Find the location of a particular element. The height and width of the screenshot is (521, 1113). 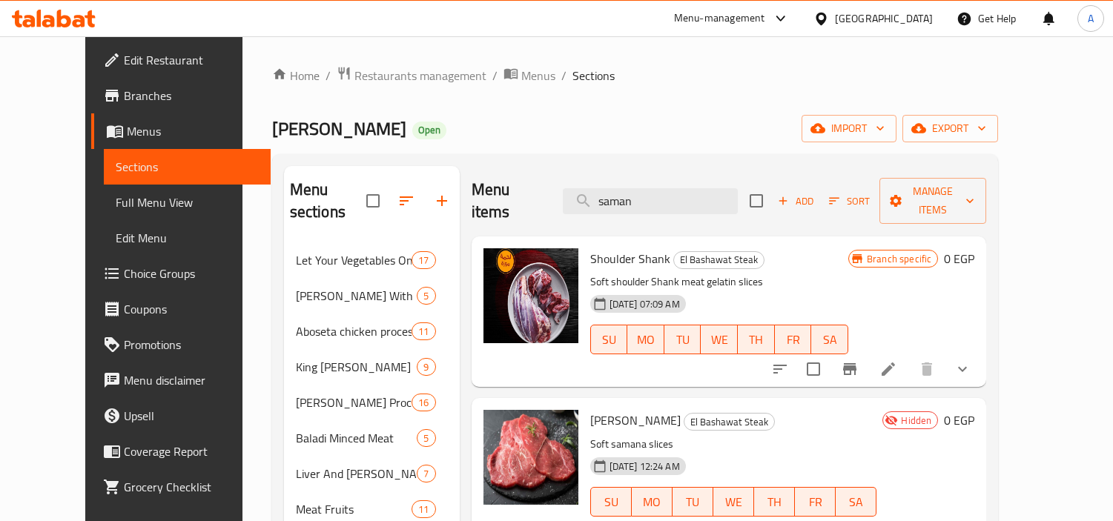

span: Grocery Checklist is located at coordinates (191, 487).